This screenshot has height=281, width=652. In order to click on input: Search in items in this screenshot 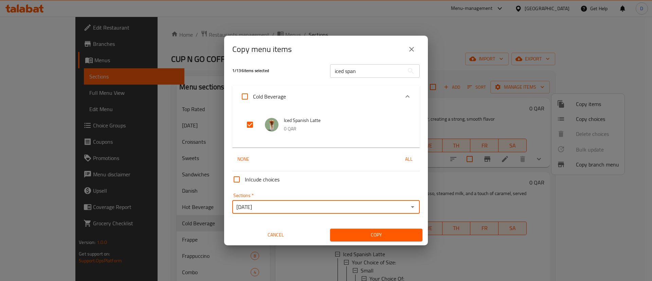, I will do `click(367, 71)`.